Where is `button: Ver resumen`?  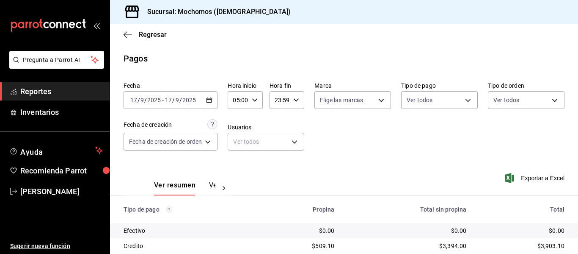
button: Ver resumen is located at coordinates (175, 188).